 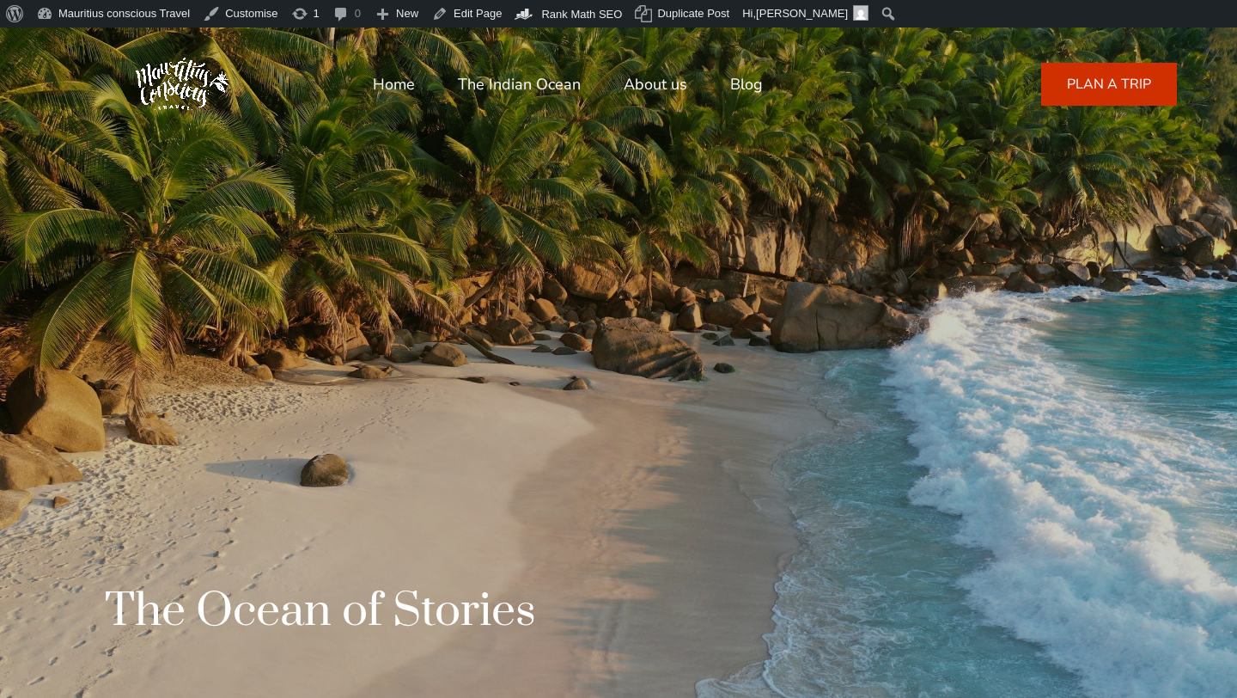 What do you see at coordinates (320, 611) in the screenshot?
I see `h1: The Ocean of Stories` at bounding box center [320, 611].